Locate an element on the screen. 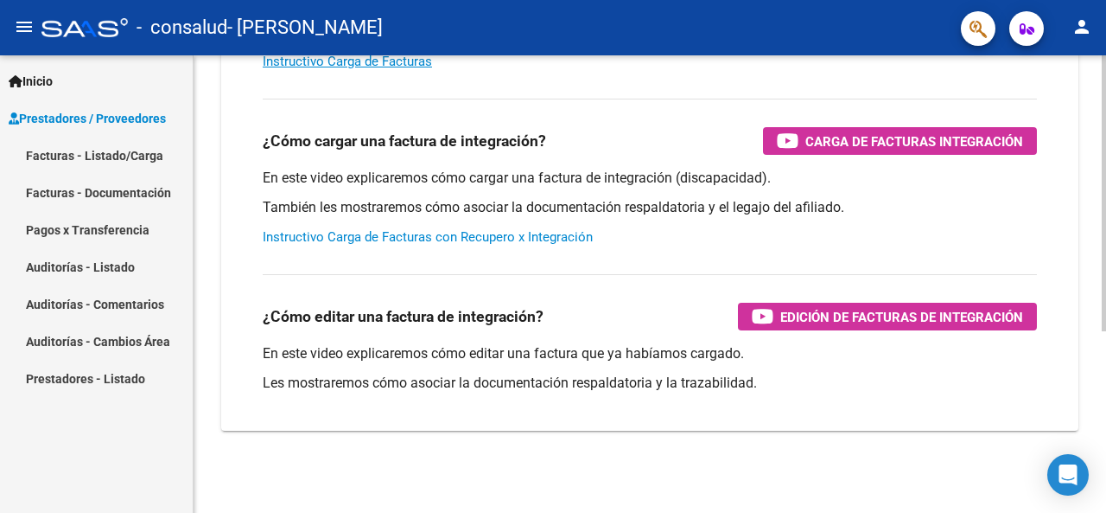 Image resolution: width=1106 pixels, height=513 pixels. h3: ¿Cómo cargar una factura de integración? is located at coordinates (404, 141).